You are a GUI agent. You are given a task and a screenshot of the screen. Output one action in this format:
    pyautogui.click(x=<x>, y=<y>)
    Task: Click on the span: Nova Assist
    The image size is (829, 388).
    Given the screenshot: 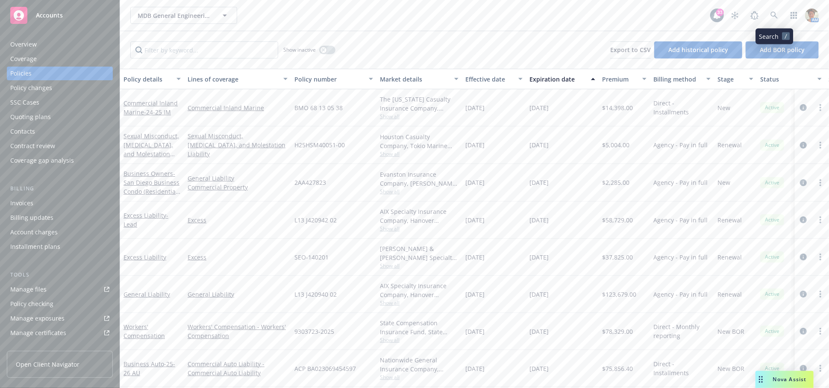 What is the action you would take?
    pyautogui.click(x=790, y=379)
    